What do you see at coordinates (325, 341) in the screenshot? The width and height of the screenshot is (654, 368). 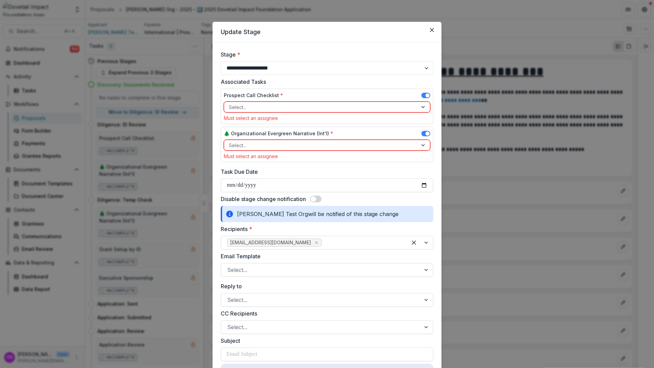 I see `label: Subject` at bounding box center [325, 341].